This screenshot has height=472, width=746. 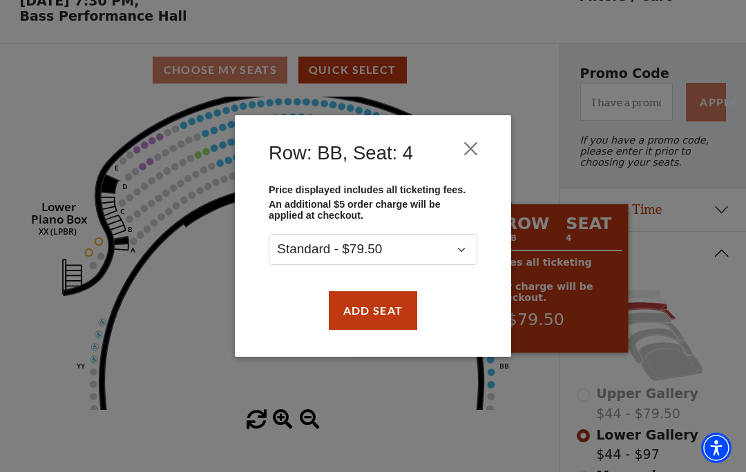 What do you see at coordinates (471, 148) in the screenshot?
I see `button: Close` at bounding box center [471, 148].